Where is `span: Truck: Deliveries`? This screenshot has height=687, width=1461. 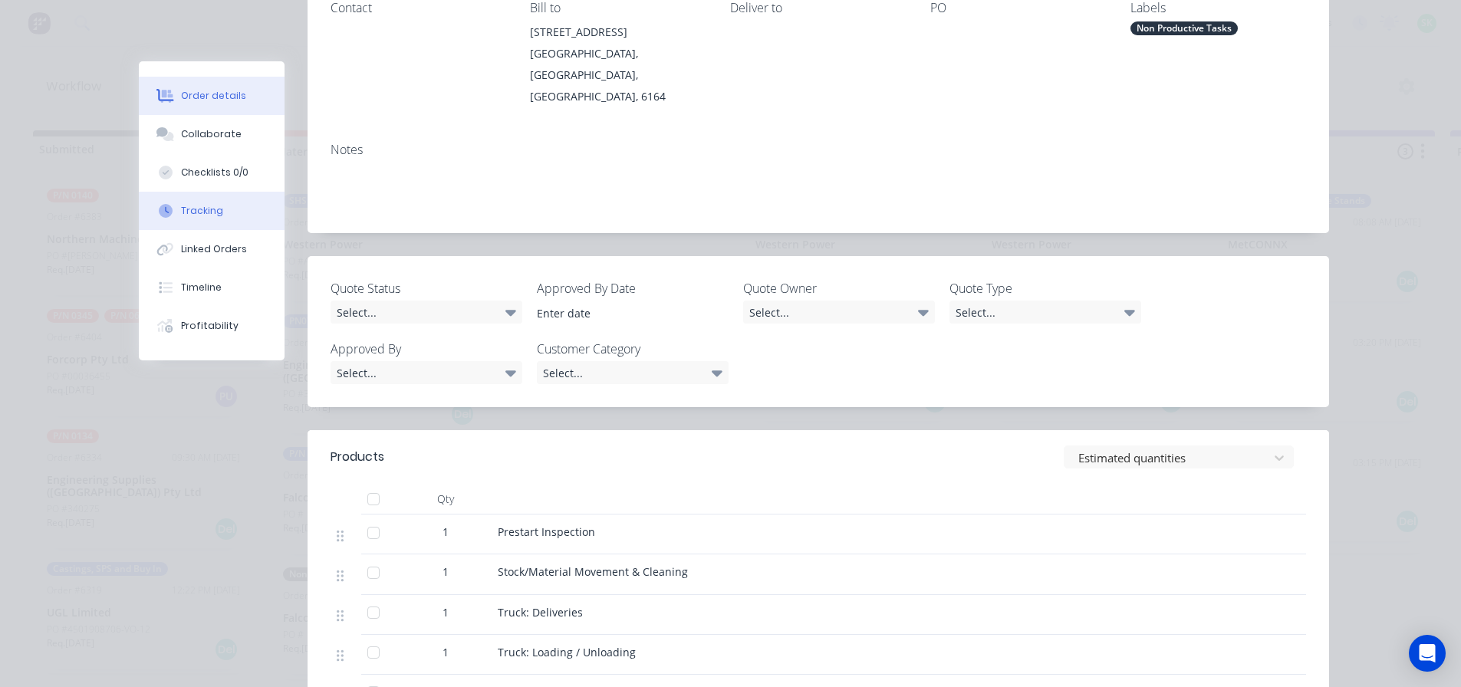
span: Truck: Deliveries is located at coordinates (540, 612).